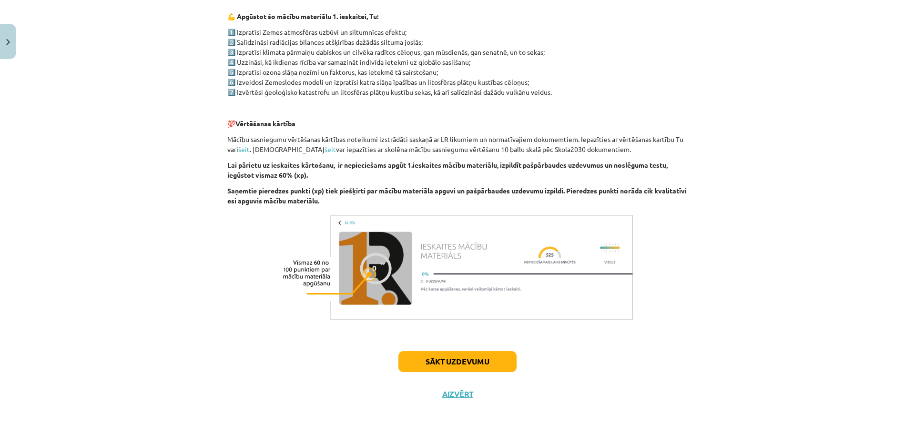 The width and height of the screenshot is (915, 434). I want to click on strong: 💪 Apgūstot šo mācību materiālu 1. ieskaitei, Tu:, so click(303, 16).